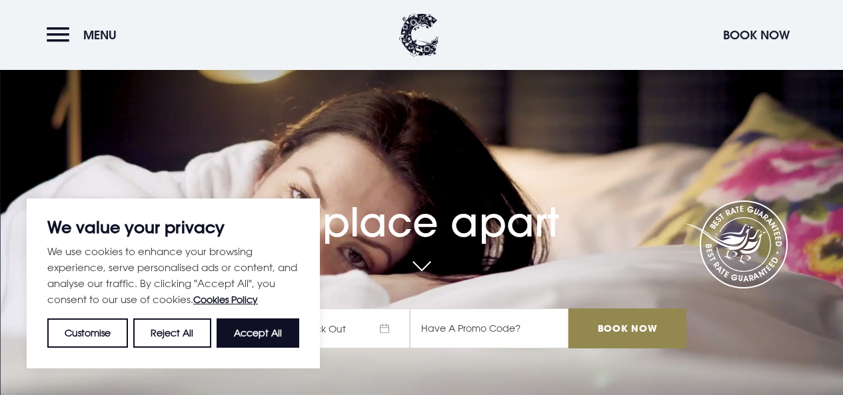 The image size is (843, 395). Describe the element at coordinates (225, 299) in the screenshot. I see `a: Cookies Policy` at that location.